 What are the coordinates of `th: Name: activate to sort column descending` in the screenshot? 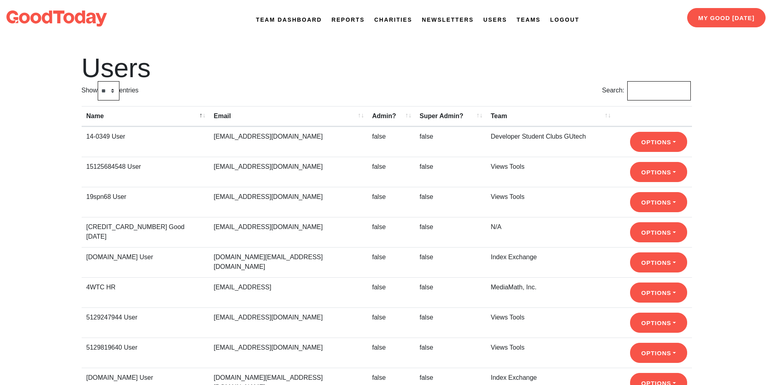 It's located at (145, 116).